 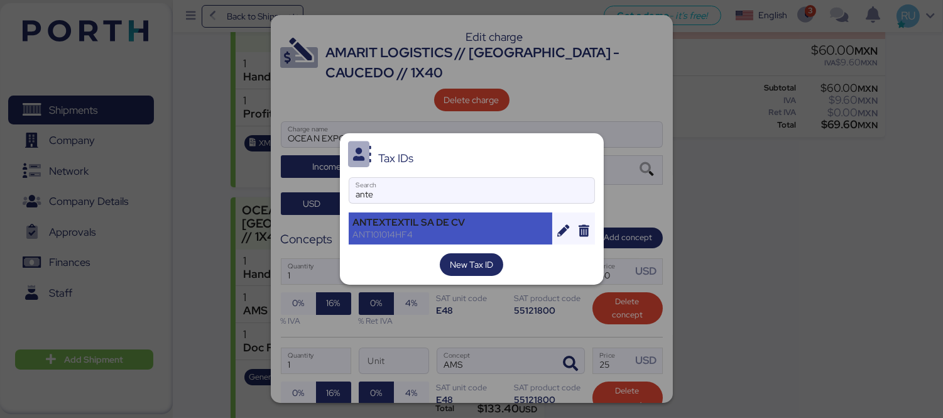 What do you see at coordinates (472, 190) in the screenshot?
I see `input: Search` at bounding box center [472, 190].